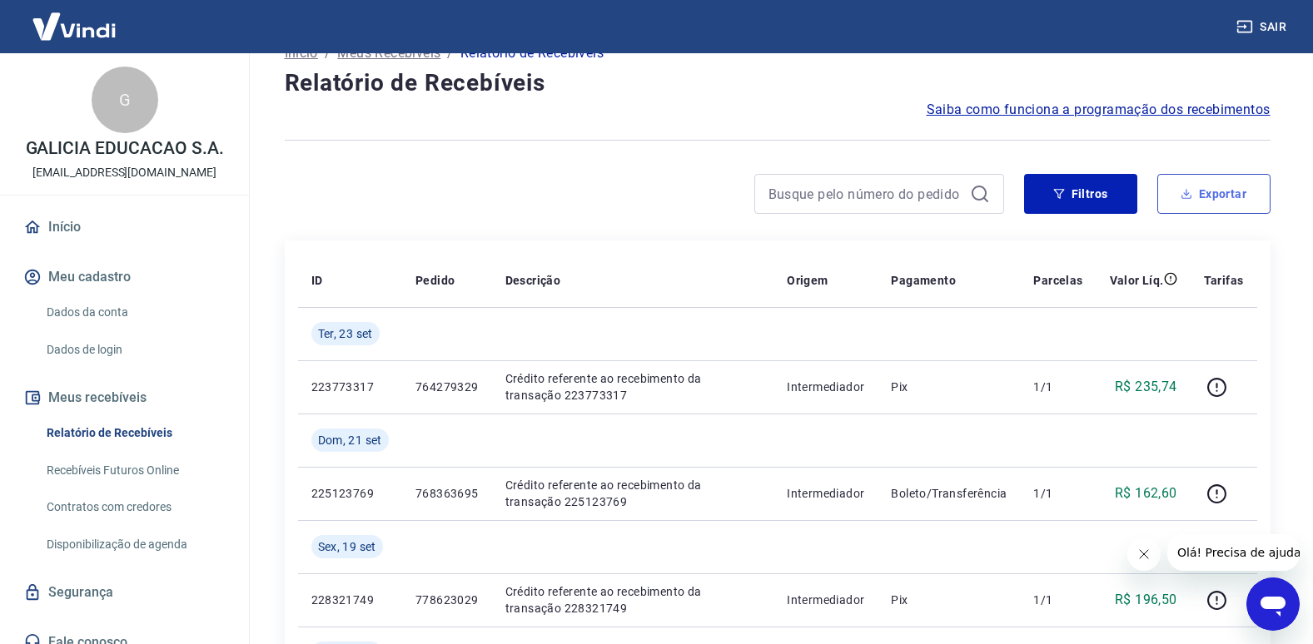  Describe the element at coordinates (1057, 281) in the screenshot. I see `p: Parcelas` at that location.